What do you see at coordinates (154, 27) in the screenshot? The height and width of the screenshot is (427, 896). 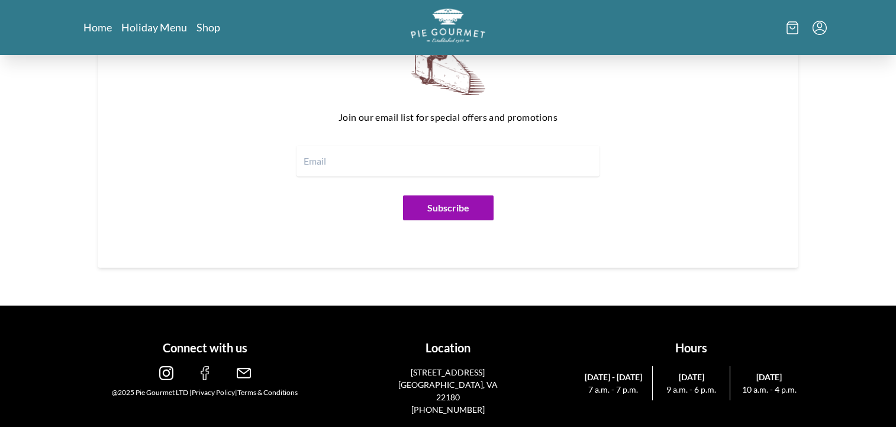 I see `a: Holiday Menu` at bounding box center [154, 27].